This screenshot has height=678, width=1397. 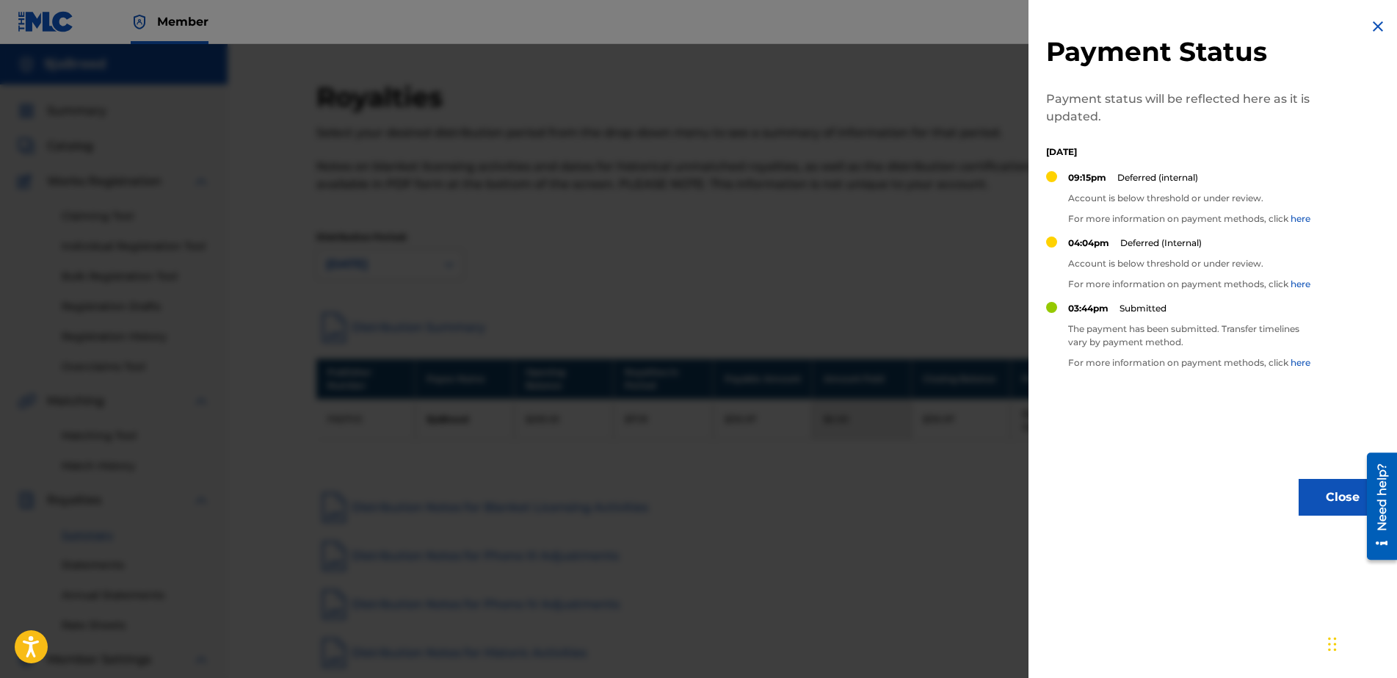 What do you see at coordinates (26, 50) in the screenshot?
I see `div: Need help?` at bounding box center [26, 50].